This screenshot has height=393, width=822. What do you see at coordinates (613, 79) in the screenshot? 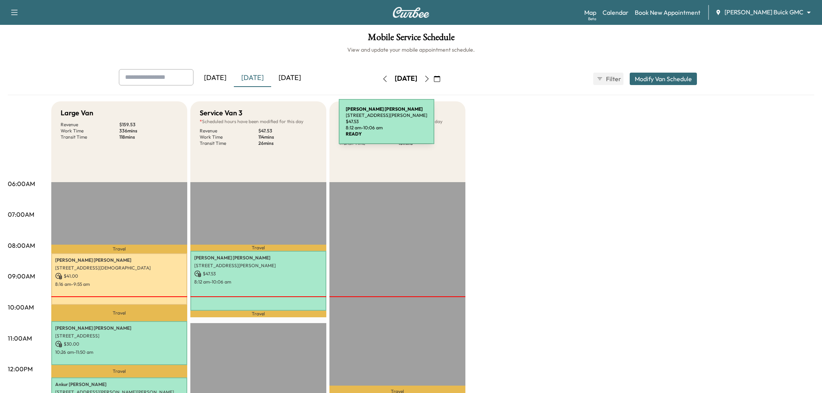
I see `span: Filter` at bounding box center [613, 79].